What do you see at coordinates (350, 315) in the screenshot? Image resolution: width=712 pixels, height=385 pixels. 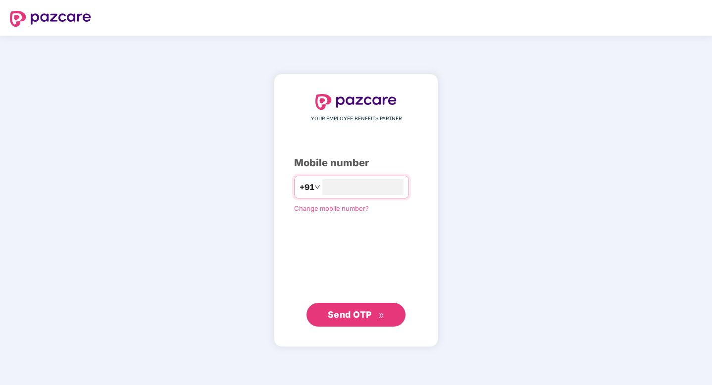 I see `span: Send OTP` at bounding box center [350, 315].